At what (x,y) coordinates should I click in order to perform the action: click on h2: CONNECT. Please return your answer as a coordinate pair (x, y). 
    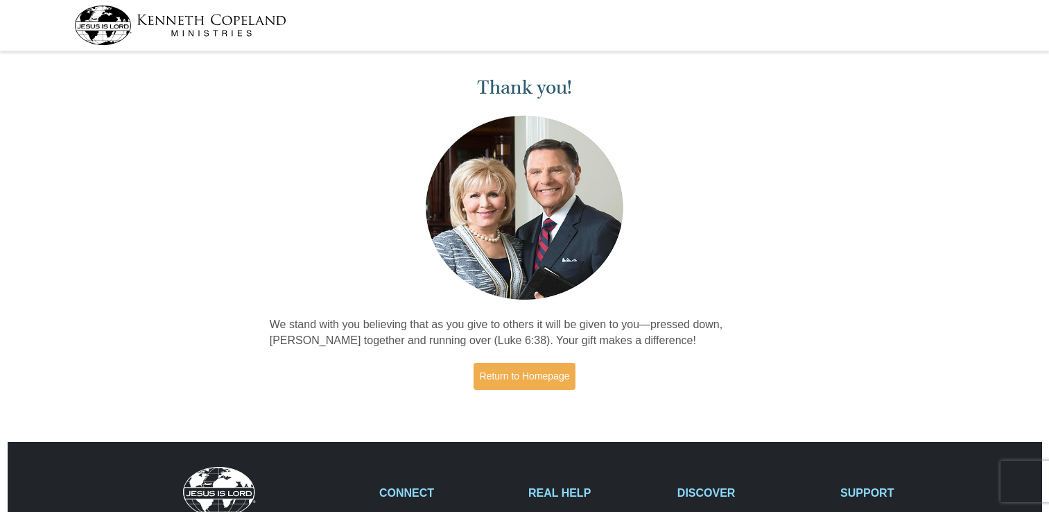
    Looking at the image, I should click on (446, 492).